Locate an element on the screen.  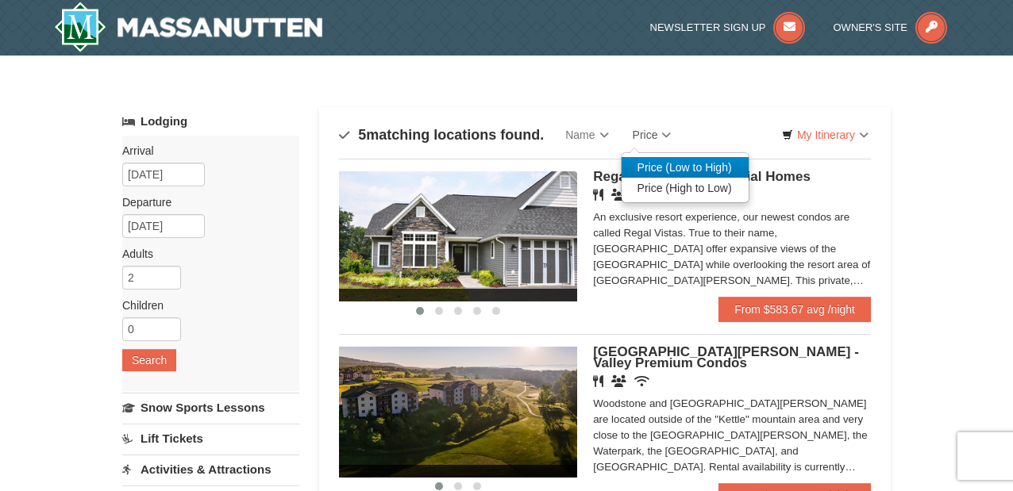
label: Departure is located at coordinates (205, 202).